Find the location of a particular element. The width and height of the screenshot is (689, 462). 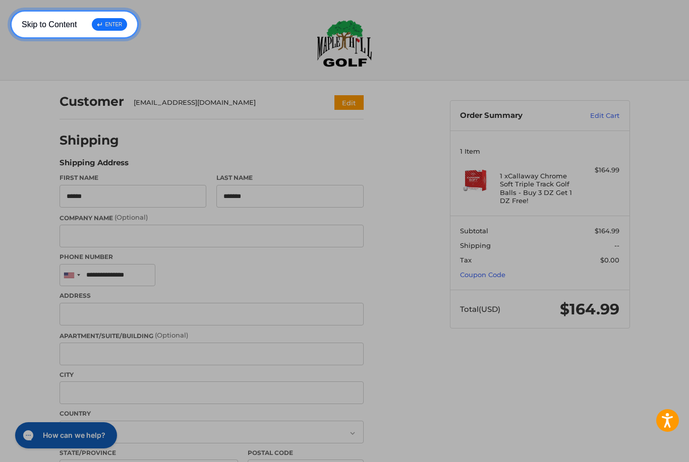

label: Company Name is located at coordinates (211, 218).